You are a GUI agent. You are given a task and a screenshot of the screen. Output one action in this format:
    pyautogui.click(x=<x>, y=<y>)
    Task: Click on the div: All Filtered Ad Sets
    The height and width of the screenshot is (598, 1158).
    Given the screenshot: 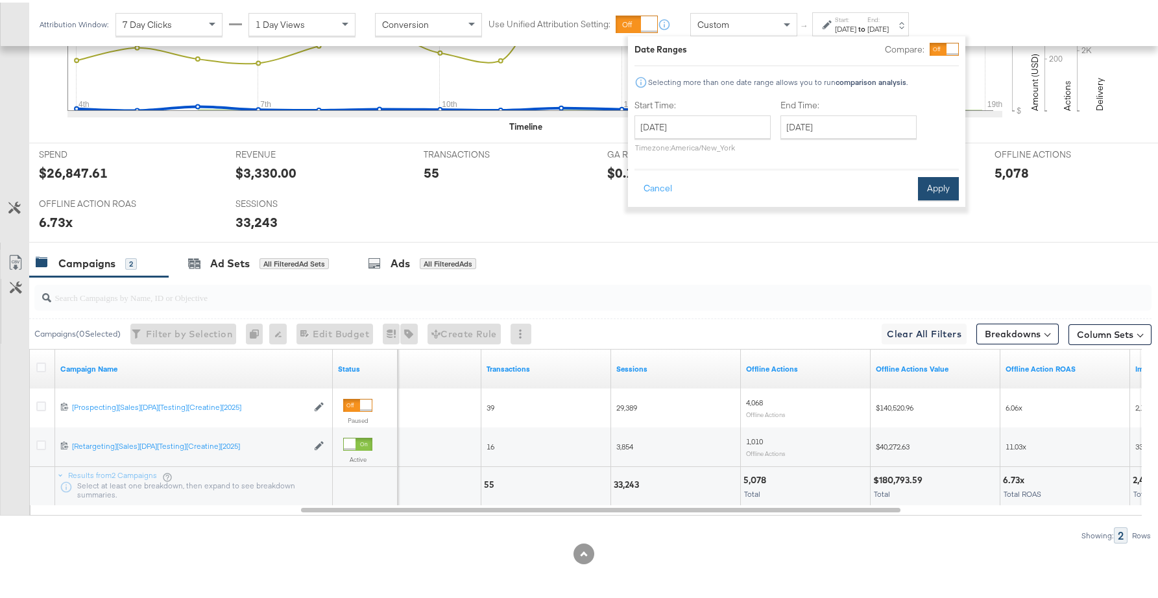 What is the action you would take?
    pyautogui.click(x=294, y=261)
    